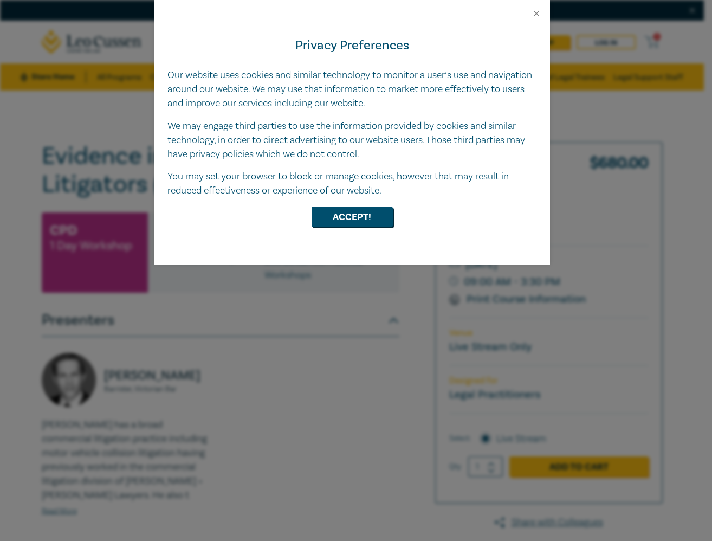  I want to click on button: Accept!, so click(352, 217).